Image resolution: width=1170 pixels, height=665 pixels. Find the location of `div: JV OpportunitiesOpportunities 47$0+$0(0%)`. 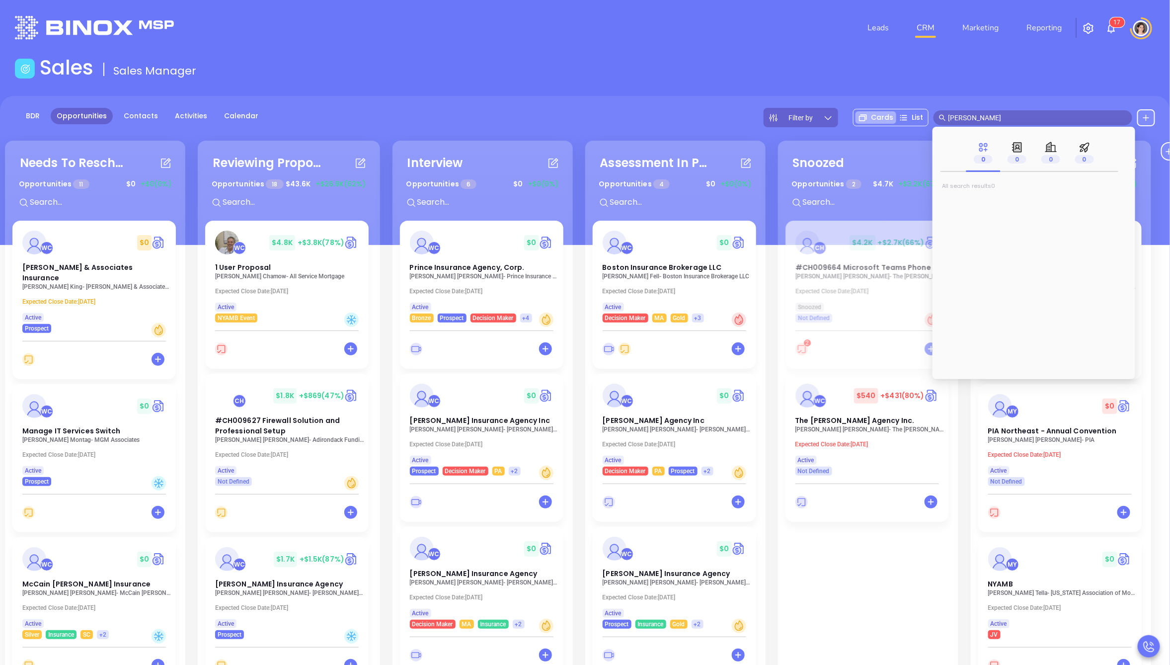

div: JV OpportunitiesOpportunities 47$0+$0(0%) is located at coordinates (1060, 184).